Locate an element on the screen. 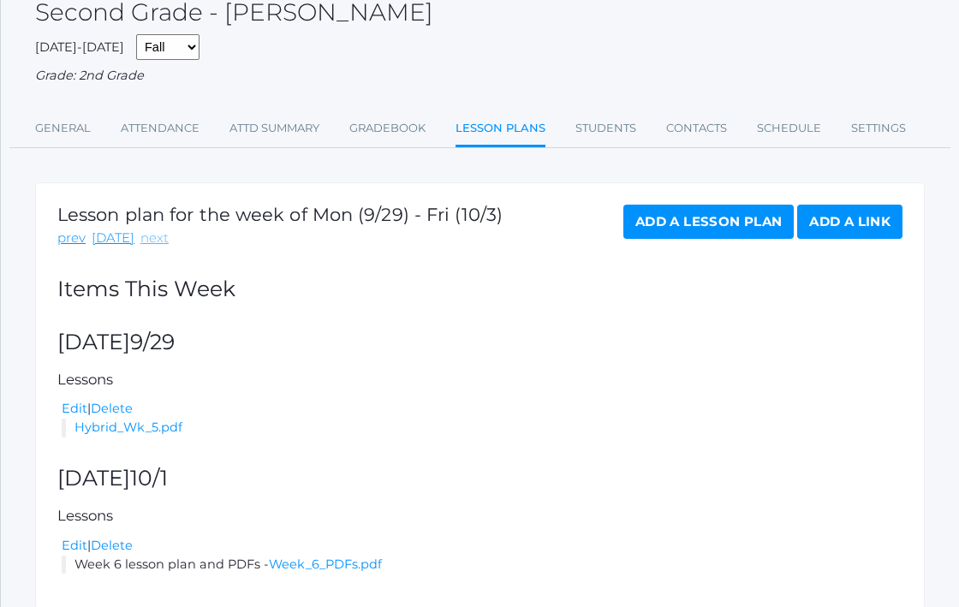 The width and height of the screenshot is (959, 607). a: Add a Link is located at coordinates (849, 222).